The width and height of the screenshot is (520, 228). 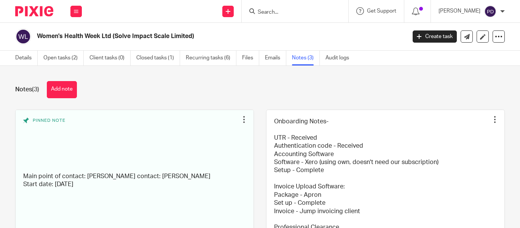 I want to click on a: Edit client, so click(x=483, y=37).